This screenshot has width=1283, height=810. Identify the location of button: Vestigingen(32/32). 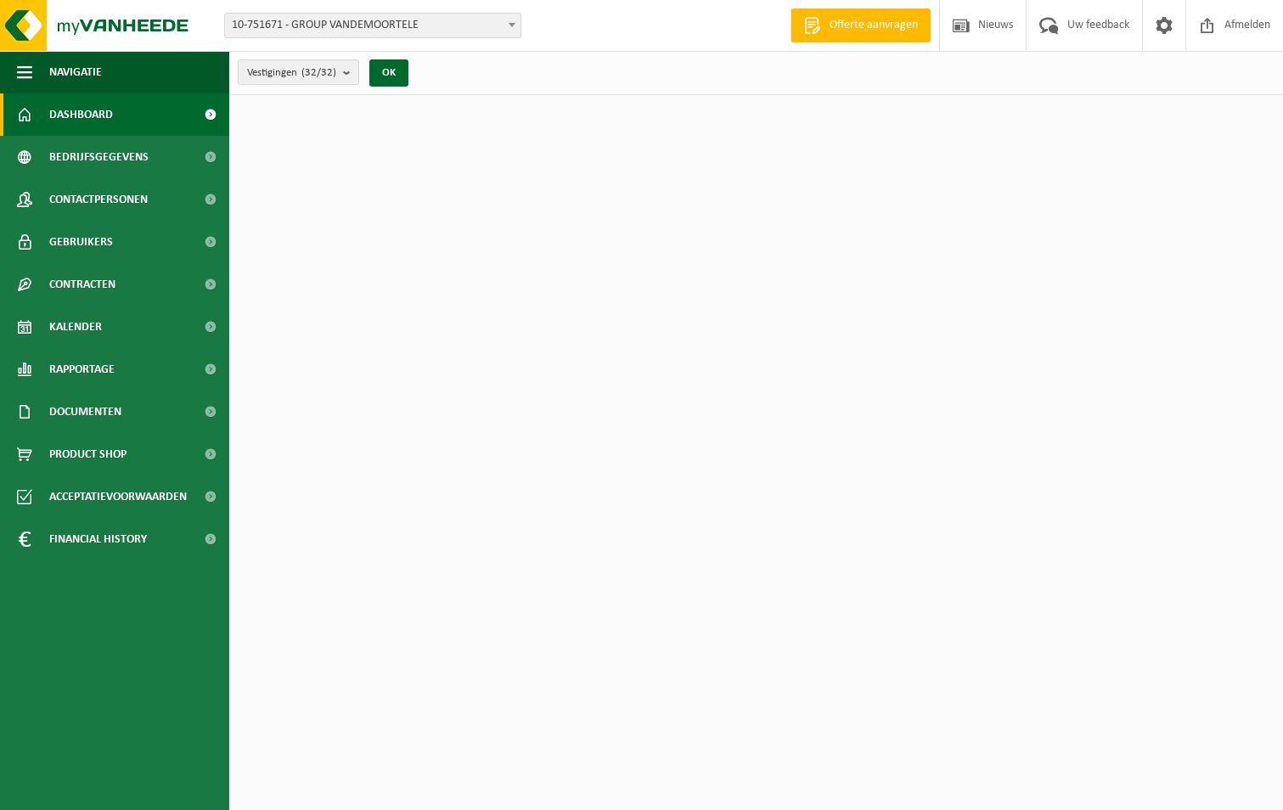
(298, 72).